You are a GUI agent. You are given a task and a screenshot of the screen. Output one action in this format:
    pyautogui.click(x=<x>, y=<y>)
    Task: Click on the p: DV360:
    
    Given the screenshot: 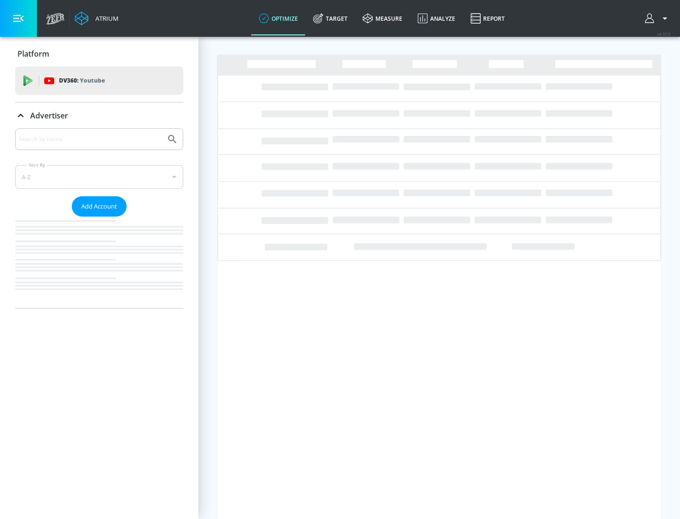 What is the action you would take?
    pyautogui.click(x=82, y=81)
    